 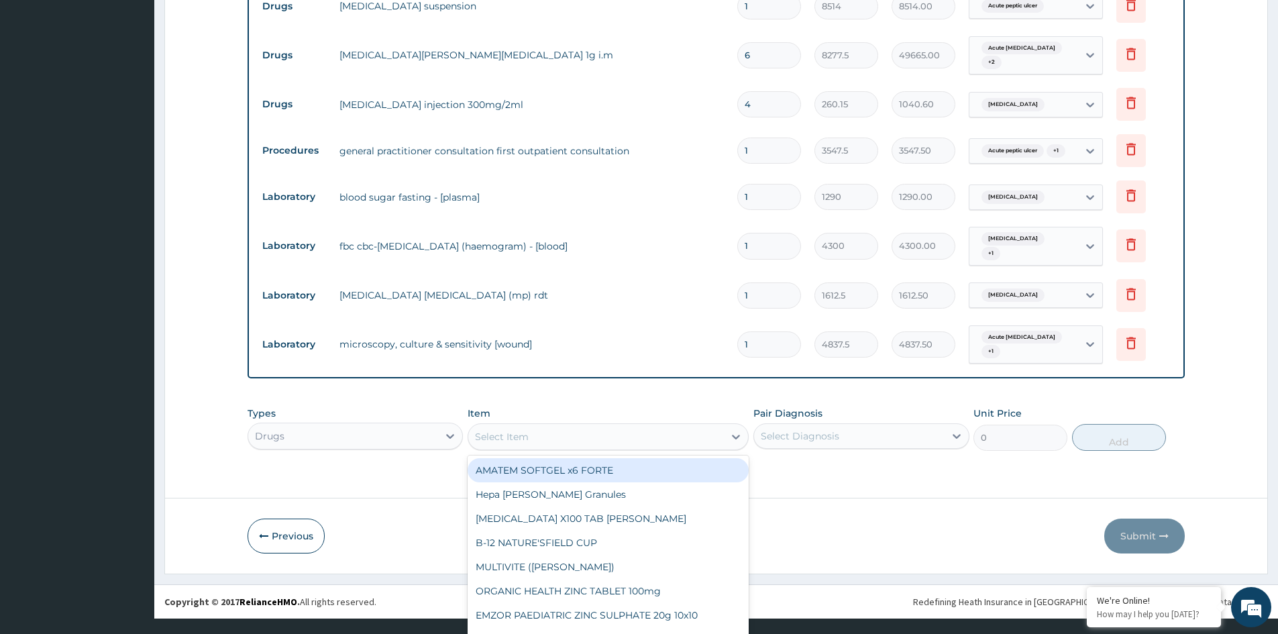 I want to click on footer: All rights reserved., so click(x=716, y=601).